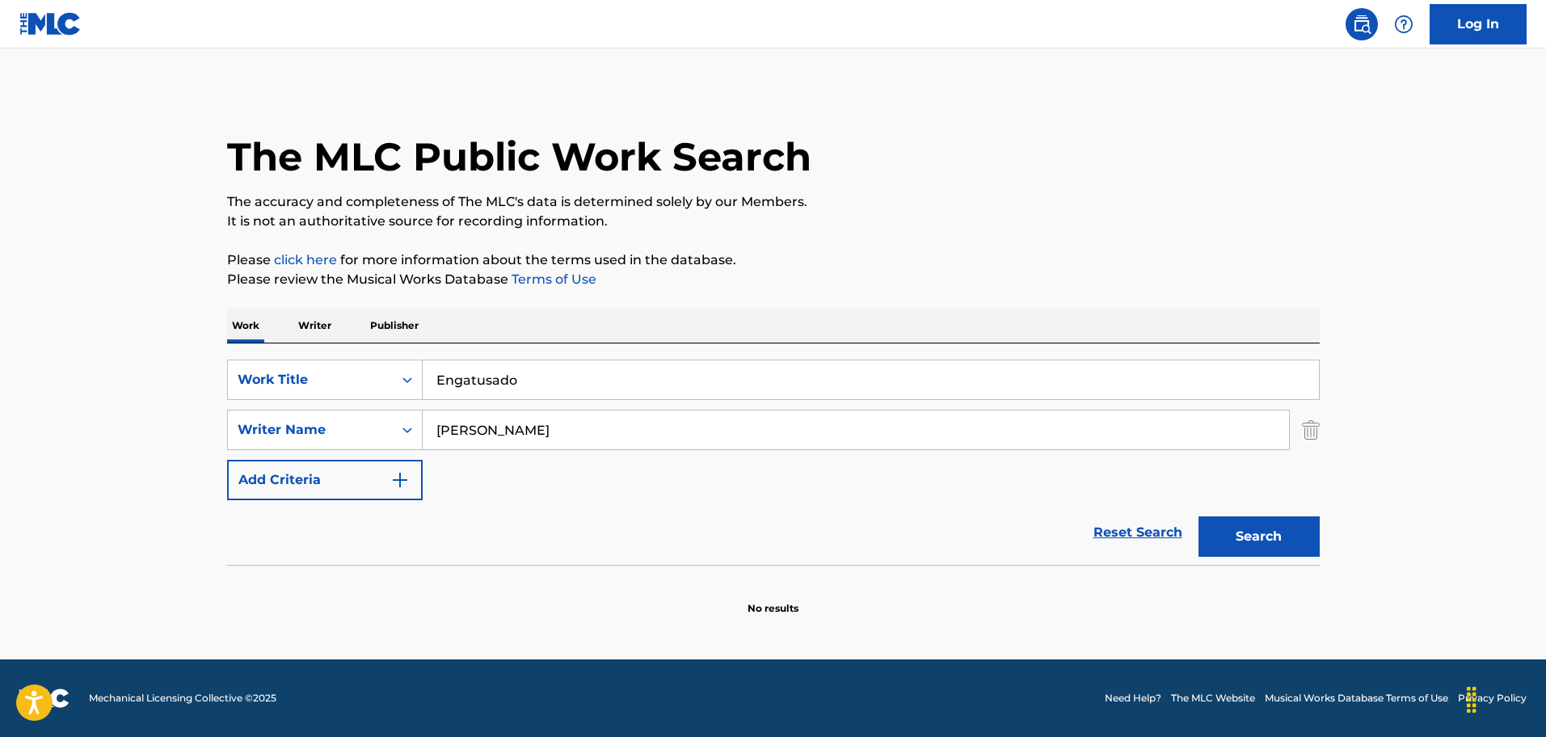  Describe the element at coordinates (394, 326) in the screenshot. I see `p: Publisher` at that location.